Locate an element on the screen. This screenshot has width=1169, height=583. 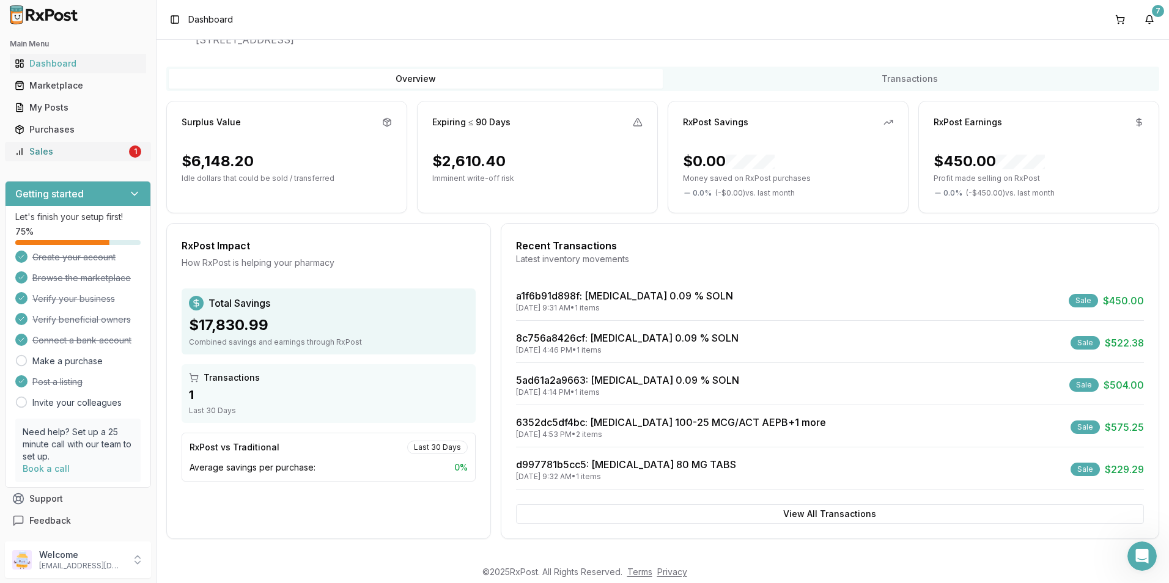
span: Total Savings is located at coordinates (239, 303).